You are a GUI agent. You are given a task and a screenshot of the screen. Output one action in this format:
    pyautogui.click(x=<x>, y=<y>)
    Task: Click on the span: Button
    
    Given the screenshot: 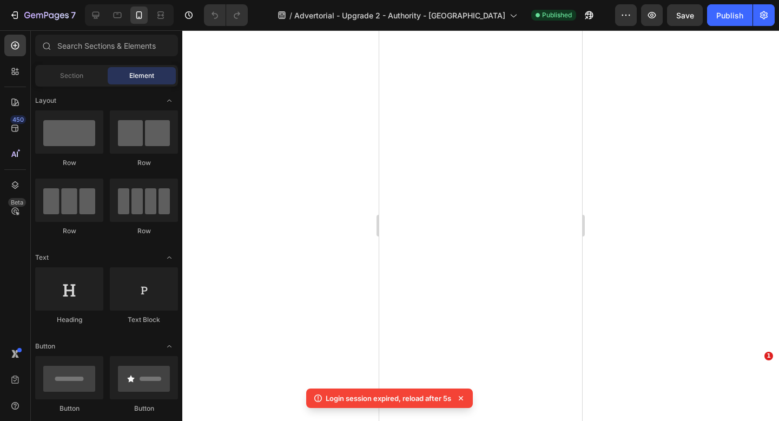 What is the action you would take?
    pyautogui.click(x=45, y=346)
    